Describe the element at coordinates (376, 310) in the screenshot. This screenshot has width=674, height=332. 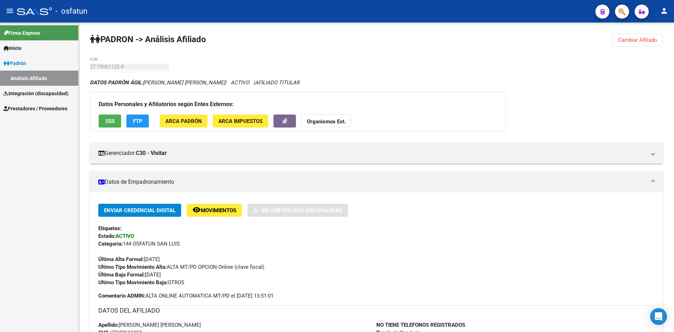
I see `h3: DATOS DEL AFILIADO` at that location.